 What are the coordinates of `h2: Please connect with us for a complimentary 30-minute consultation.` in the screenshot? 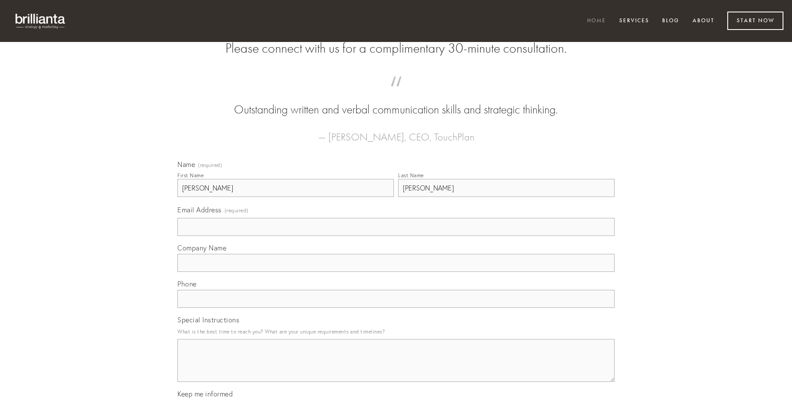 It's located at (396, 48).